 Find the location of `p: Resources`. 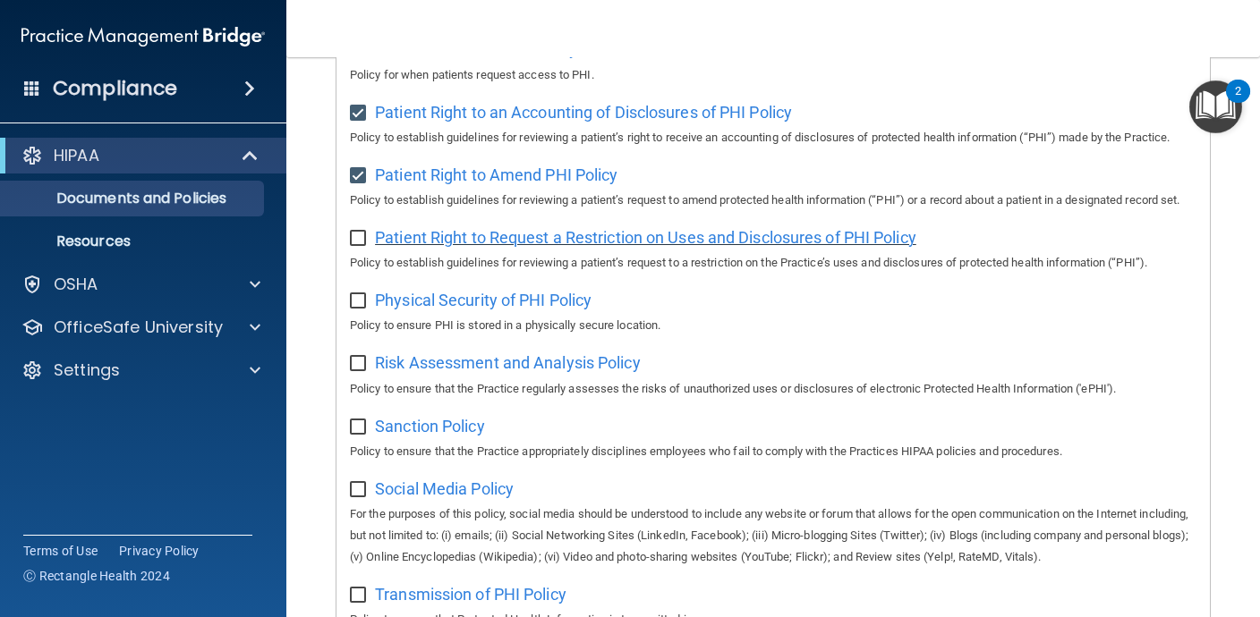

p: Resources is located at coordinates (133, 242).